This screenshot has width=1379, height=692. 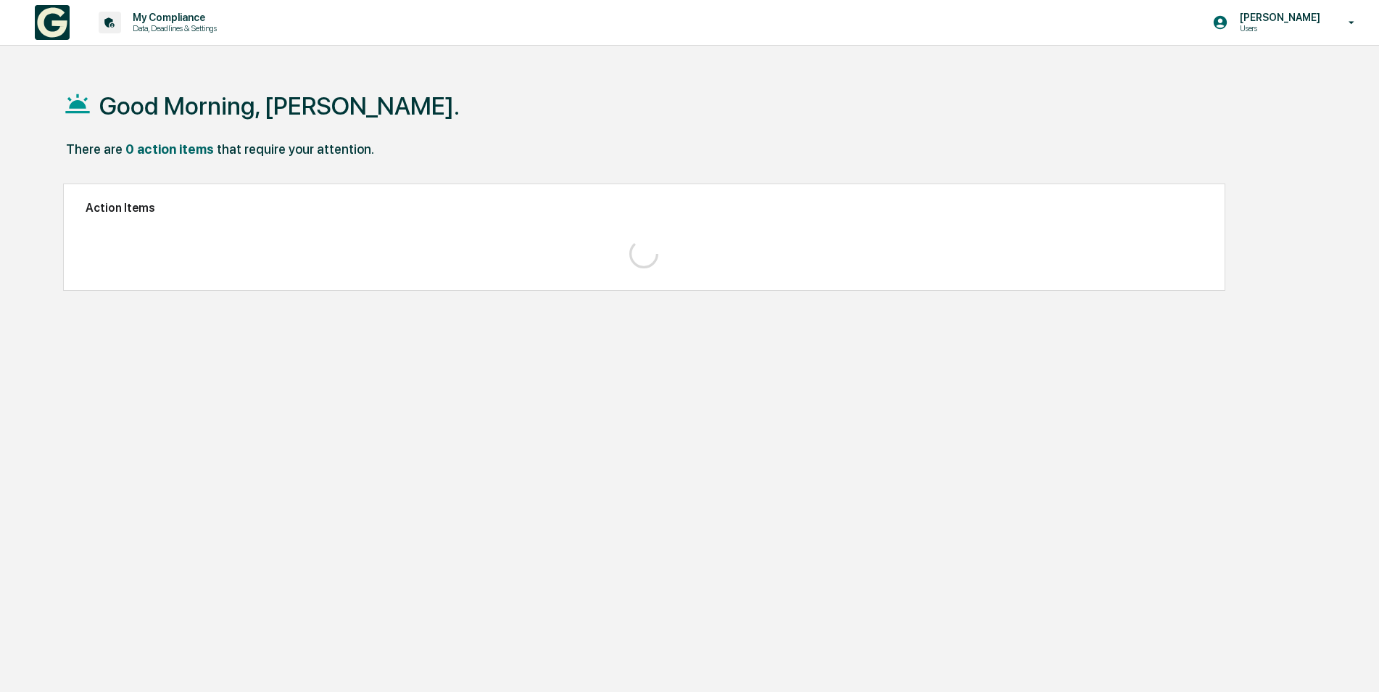 I want to click on h2: Action Items, so click(x=644, y=207).